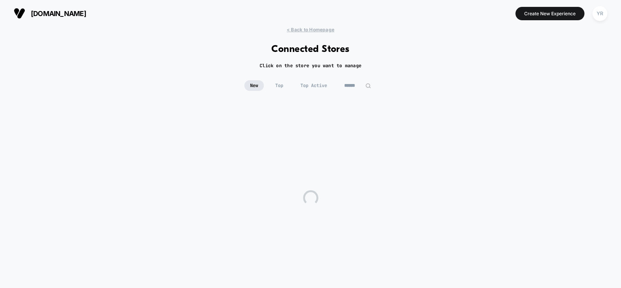 The image size is (621, 288). What do you see at coordinates (254, 85) in the screenshot?
I see `span: New` at bounding box center [254, 85].